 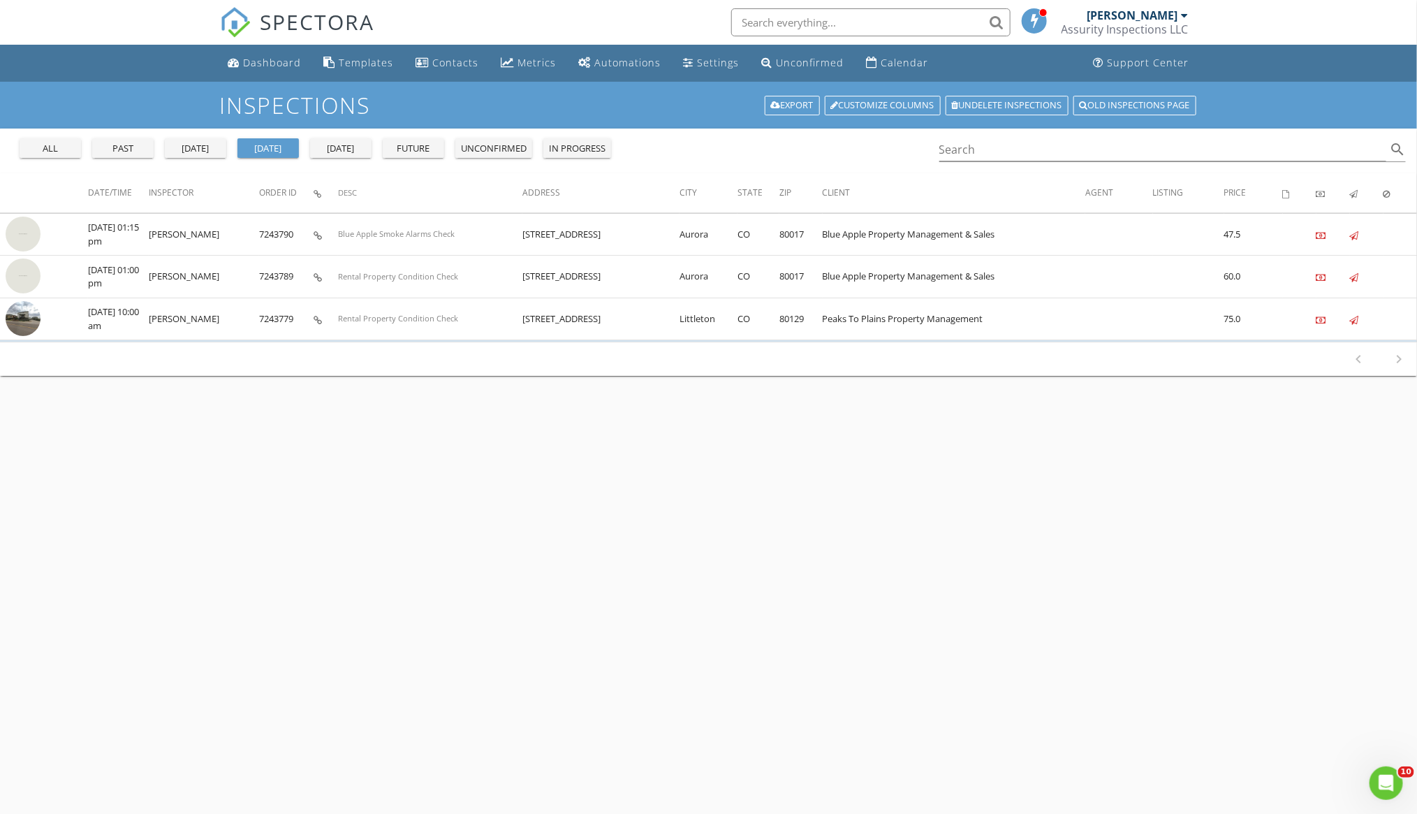 What do you see at coordinates (318, 22) in the screenshot?
I see `span: SPECTORA` at bounding box center [318, 22].